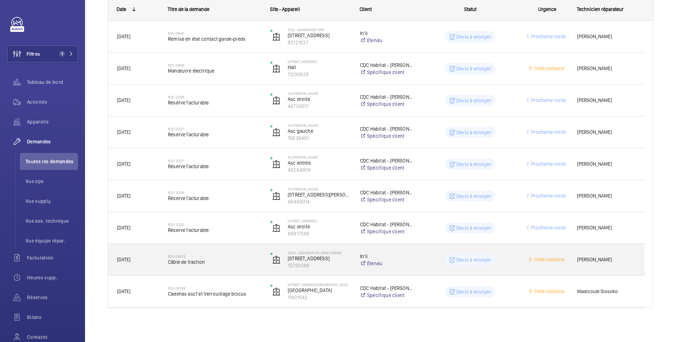 This screenshot has height=342, width=676. What do you see at coordinates (319, 43) in the screenshot?
I see `p: 82121037` at bounding box center [319, 43].